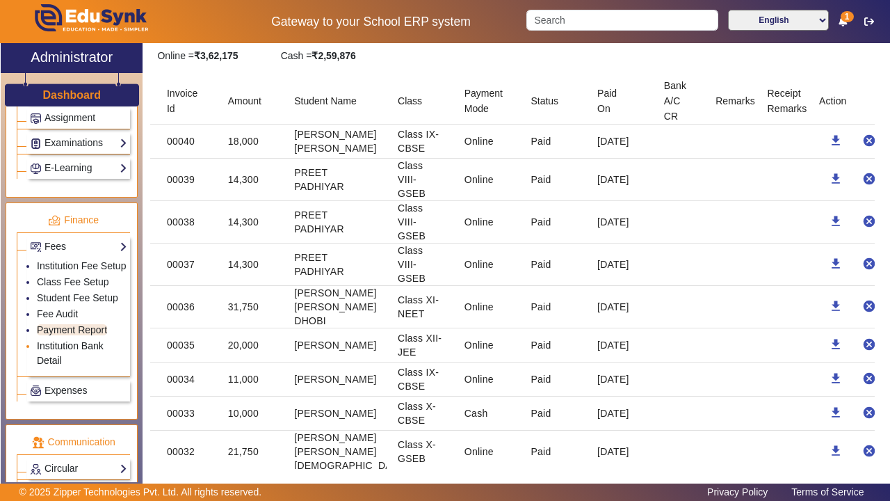  What do you see at coordinates (420, 307) in the screenshot?
I see `mat-cell: Class XI-NEET` at bounding box center [420, 307].